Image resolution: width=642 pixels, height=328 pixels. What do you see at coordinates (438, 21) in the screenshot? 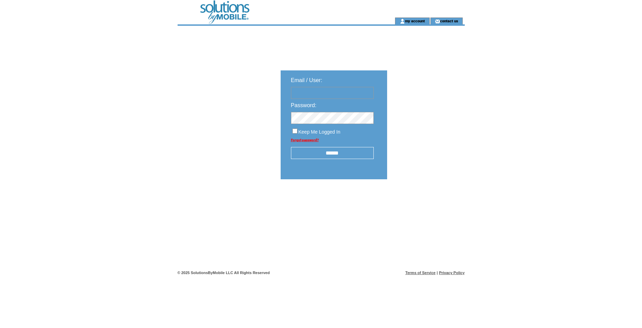
I see `img: contact_us_icon.gif` at bounding box center [438, 21].